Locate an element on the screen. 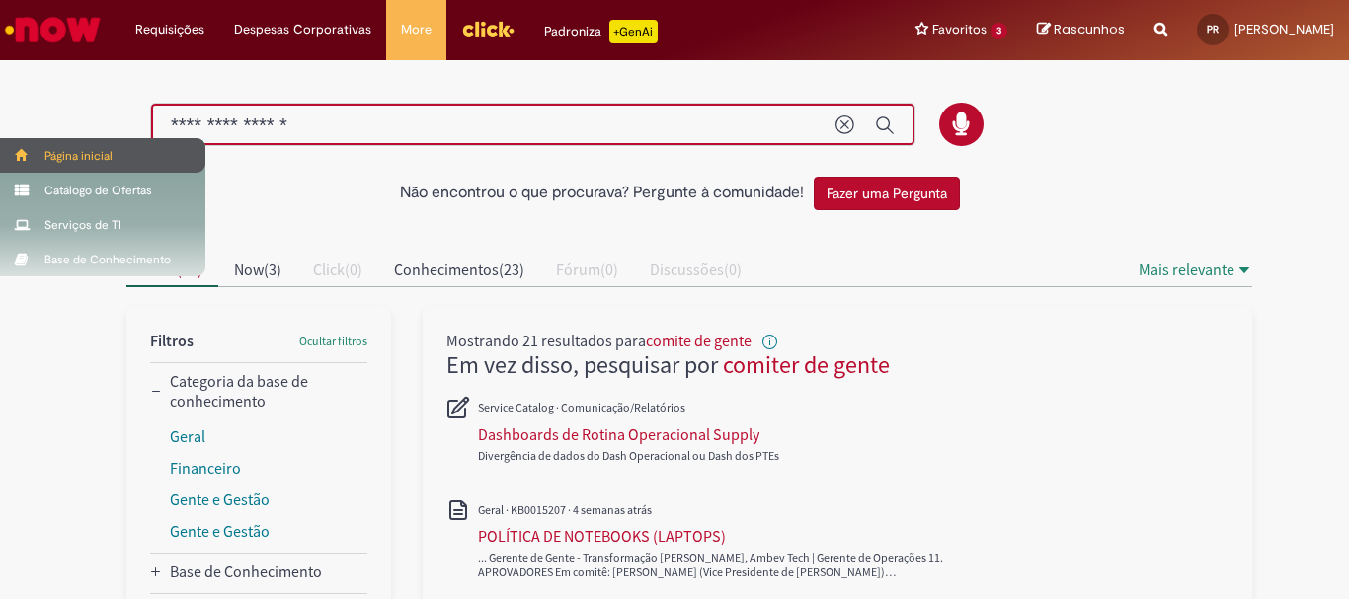 The height and width of the screenshot is (599, 1349). p: +GenAi is located at coordinates (633, 32).